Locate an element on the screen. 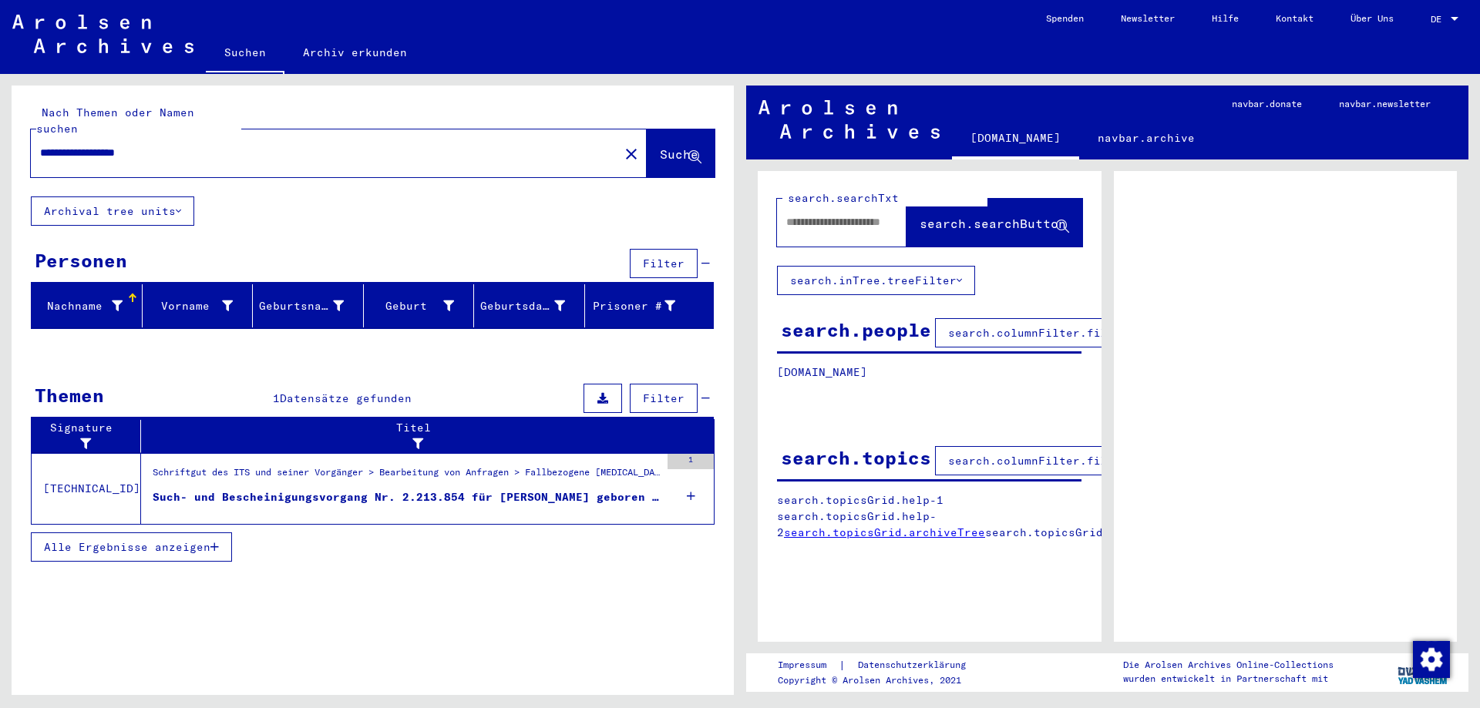 Image resolution: width=1480 pixels, height=708 pixels. button: Suche is located at coordinates (681, 153).